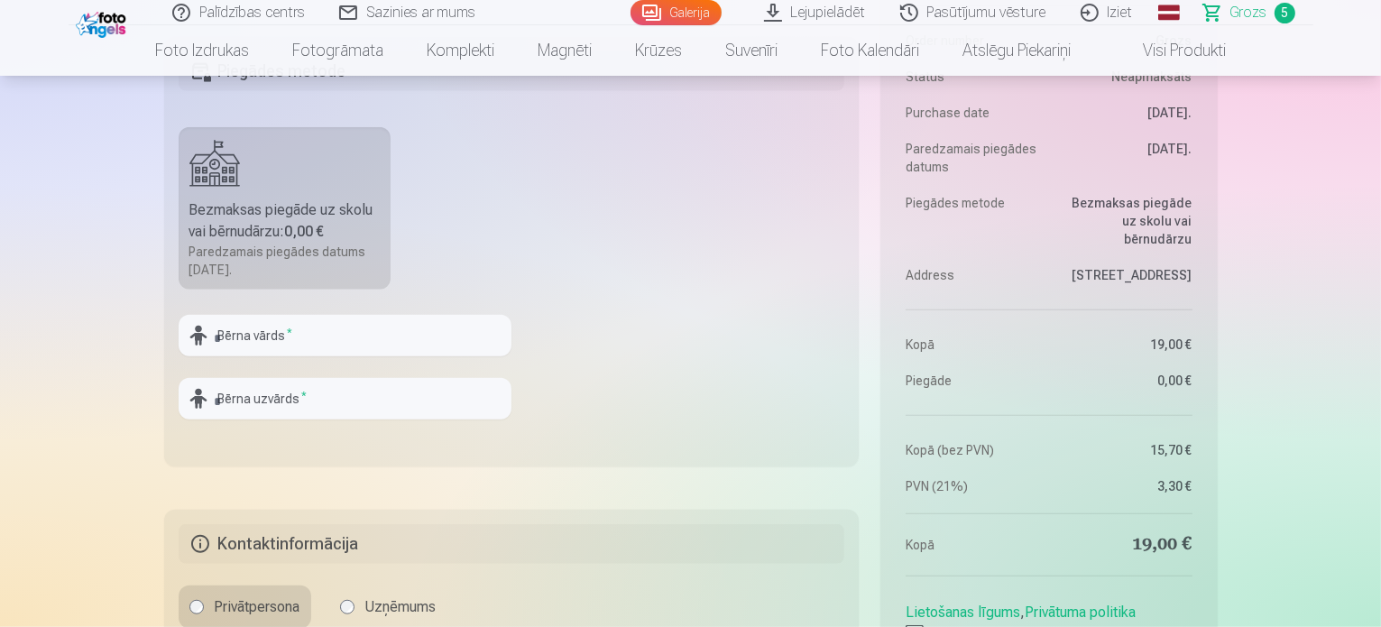 This screenshot has width=1381, height=627. What do you see at coordinates (285, 221) in the screenshot?
I see `div: Bezmaksas piegāde uz skolu vai bērnudārzu :` at bounding box center [285, 221].